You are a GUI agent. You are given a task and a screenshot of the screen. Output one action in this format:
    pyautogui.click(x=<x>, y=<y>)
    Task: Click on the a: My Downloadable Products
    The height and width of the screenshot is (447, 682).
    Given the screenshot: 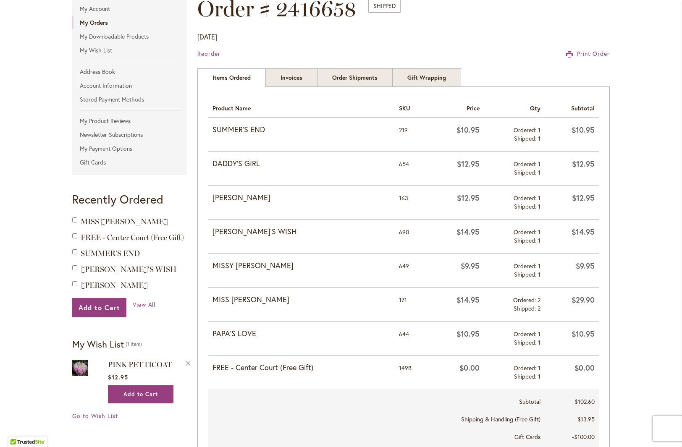 What is the action you would take?
    pyautogui.click(x=129, y=37)
    